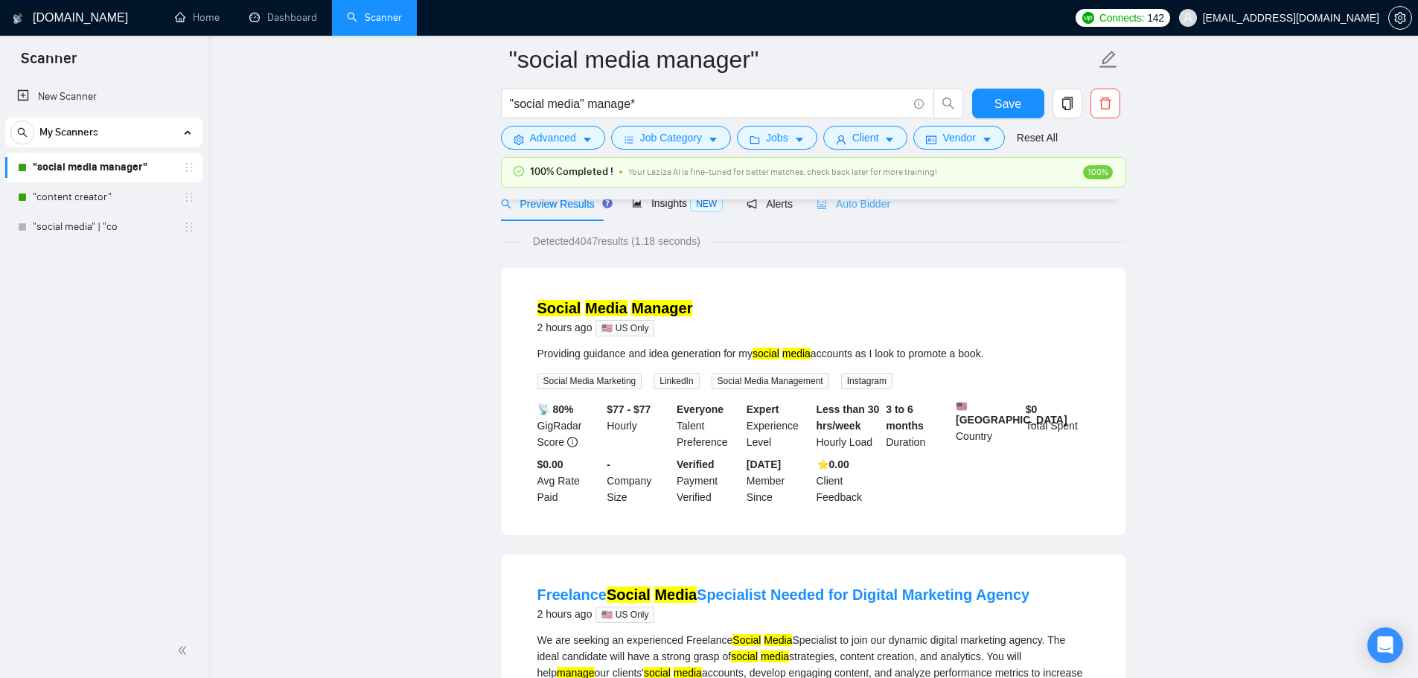 This screenshot has height=678, width=1418. I want to click on div: Client Feedback, so click(849, 481).